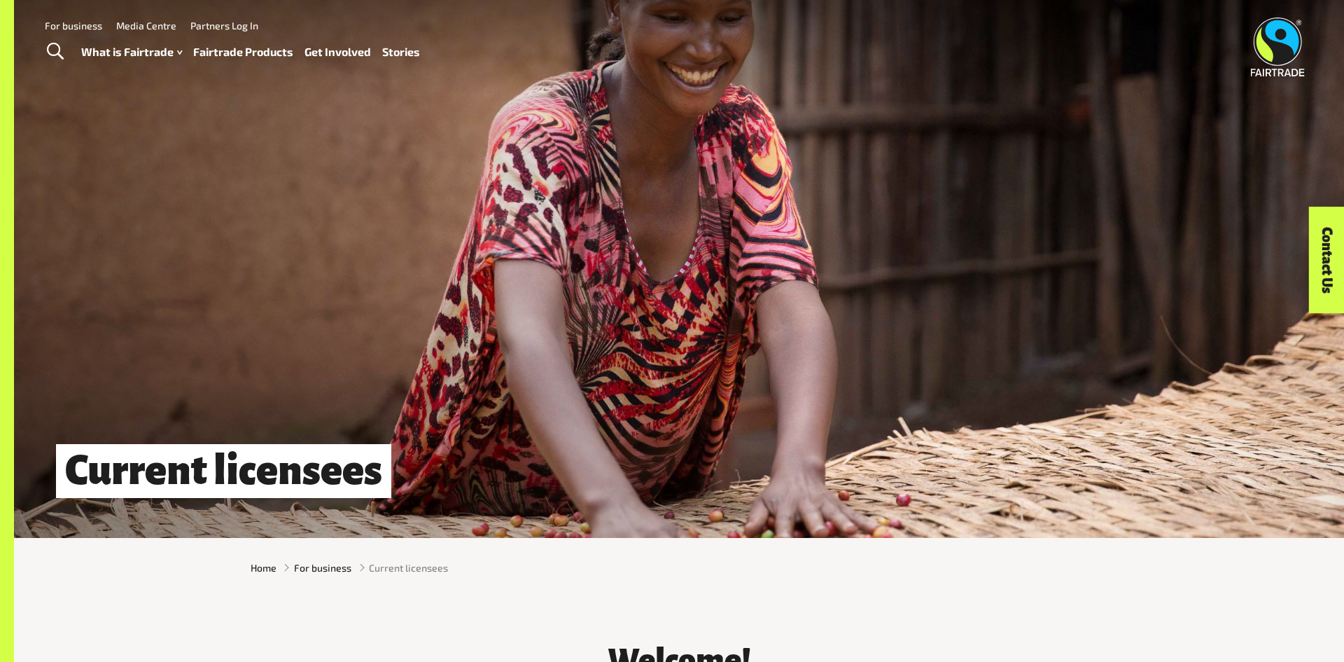 The width and height of the screenshot is (1344, 662). What do you see at coordinates (146, 25) in the screenshot?
I see `a: Media Centre` at bounding box center [146, 25].